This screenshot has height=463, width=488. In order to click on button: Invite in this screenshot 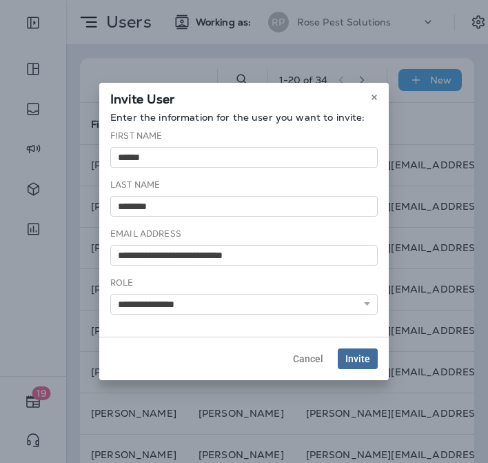, I will do `click(358, 358)`.